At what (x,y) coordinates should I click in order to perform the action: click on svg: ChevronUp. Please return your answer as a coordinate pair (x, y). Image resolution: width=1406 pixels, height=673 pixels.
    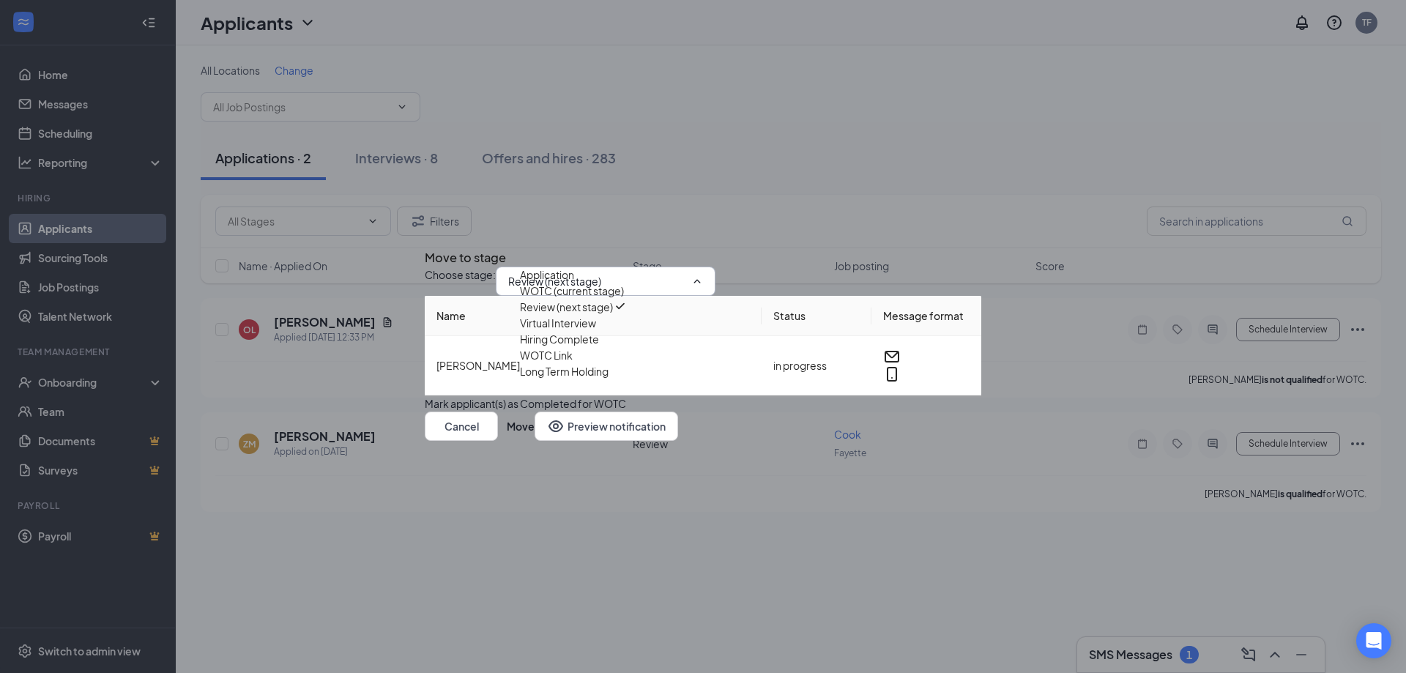
    Looking at the image, I should click on (697, 281).